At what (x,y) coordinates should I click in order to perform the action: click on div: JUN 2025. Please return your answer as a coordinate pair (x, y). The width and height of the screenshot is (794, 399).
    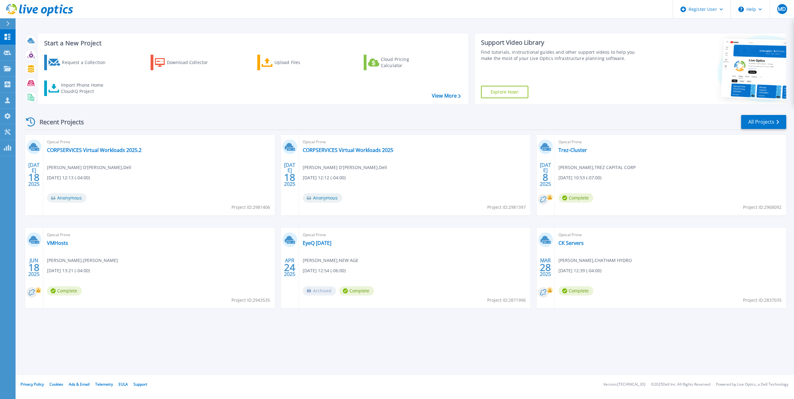
    Looking at the image, I should click on (34, 267).